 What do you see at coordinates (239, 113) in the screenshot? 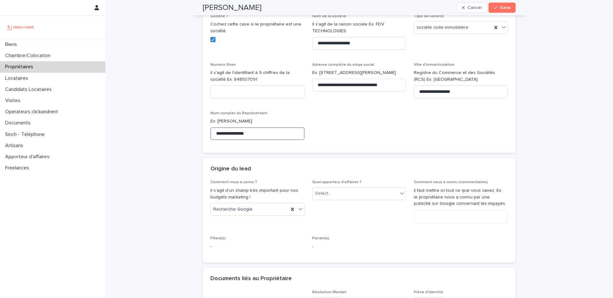
I see `span: Nom complet du Représentant` at bounding box center [239, 113].